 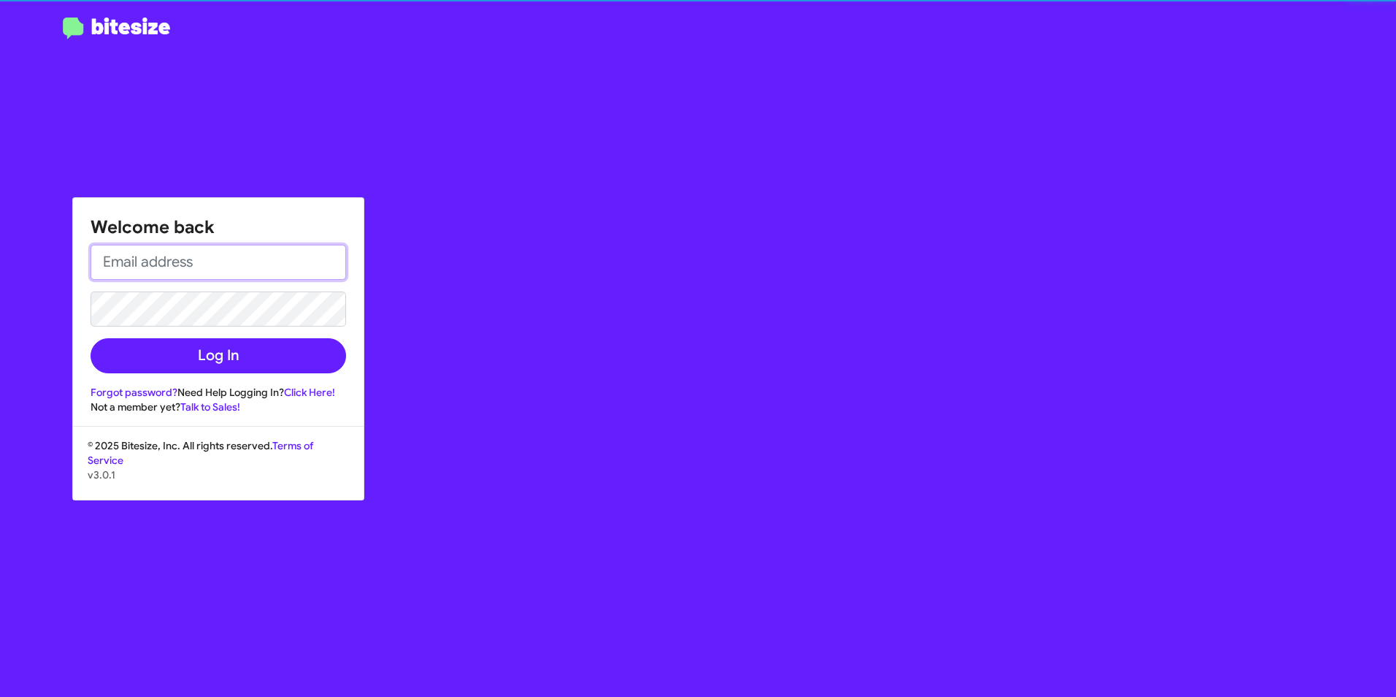 I want to click on h1: Welcome back, so click(x=218, y=227).